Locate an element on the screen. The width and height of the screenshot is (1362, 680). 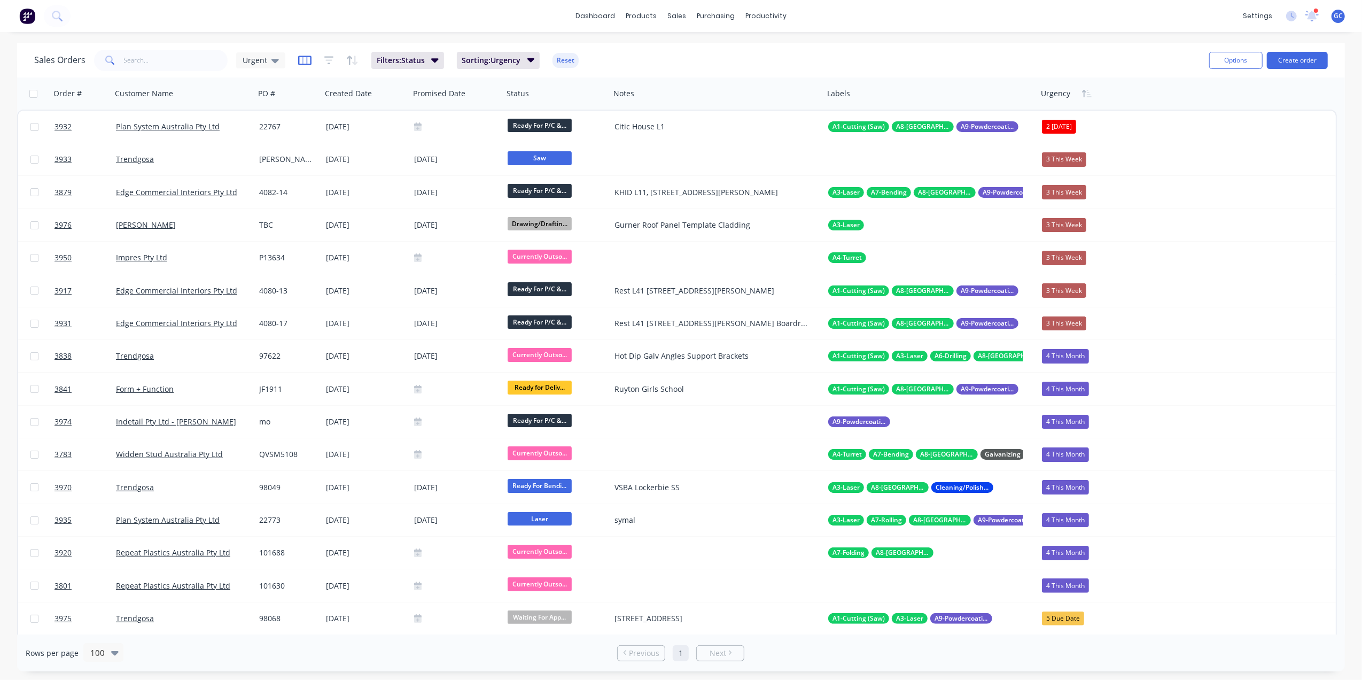
div: productivity is located at coordinates (766, 16).